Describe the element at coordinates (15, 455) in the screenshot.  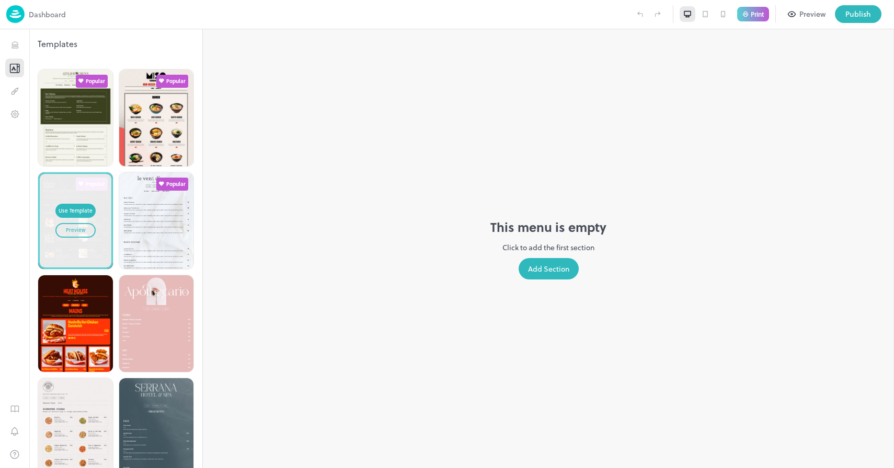
I see `button: Help` at that location.